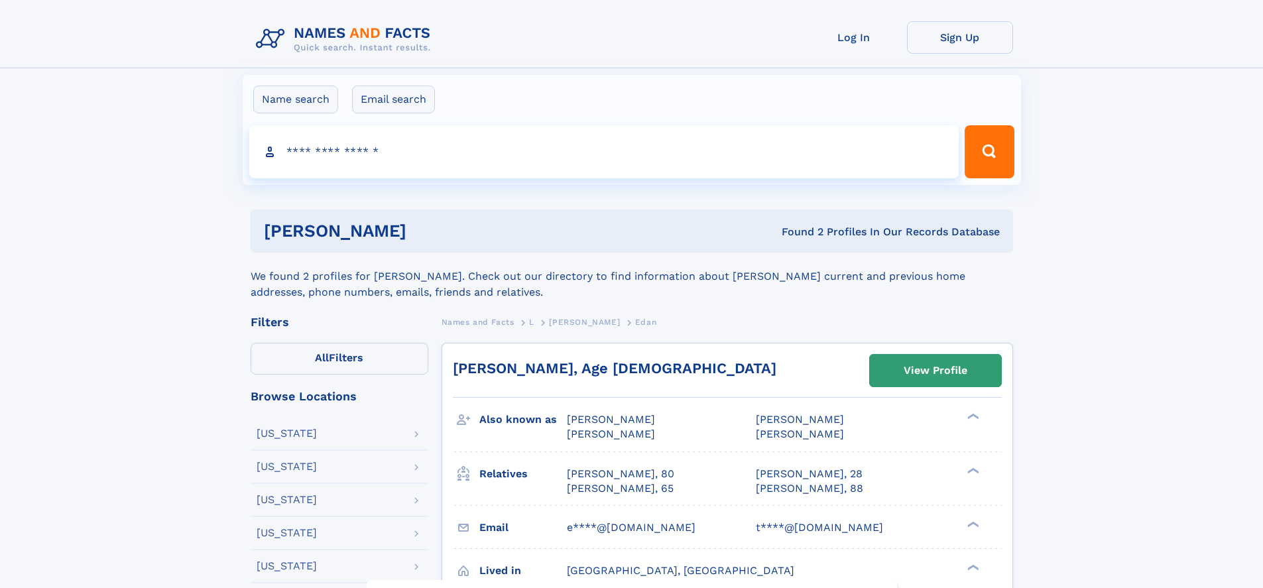 This screenshot has height=588, width=1263. Describe the element at coordinates (523, 474) in the screenshot. I see `h3: Relatives` at that location.